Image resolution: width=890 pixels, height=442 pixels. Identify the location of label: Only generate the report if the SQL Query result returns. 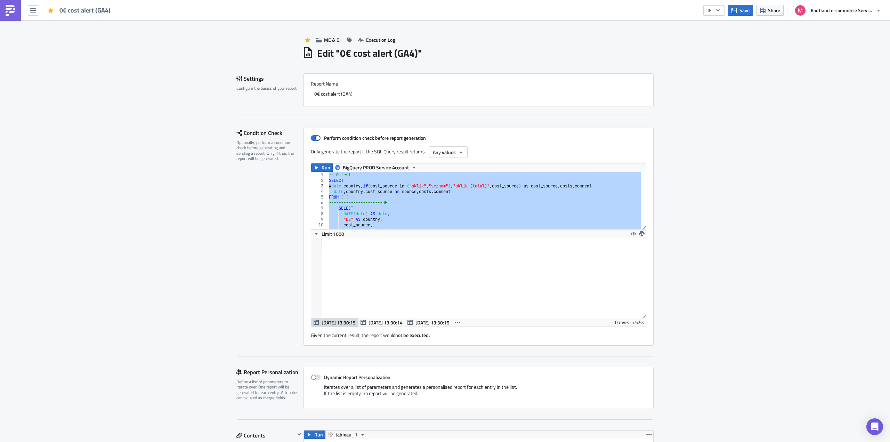
(368, 152).